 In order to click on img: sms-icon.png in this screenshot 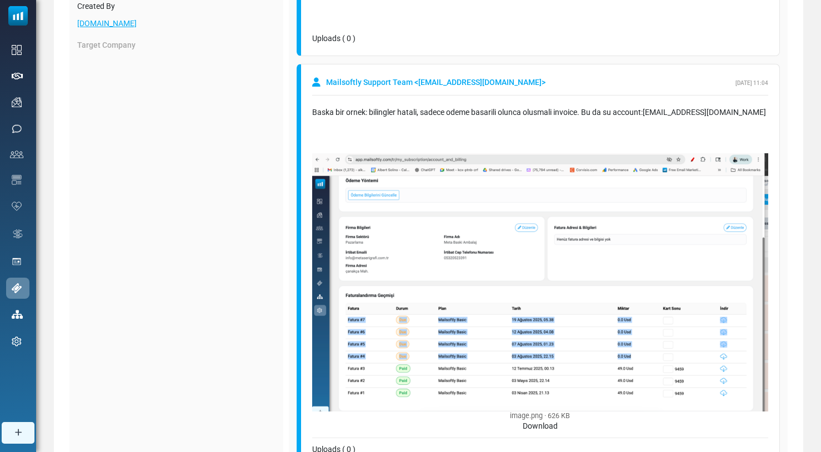, I will do `click(17, 129)`.